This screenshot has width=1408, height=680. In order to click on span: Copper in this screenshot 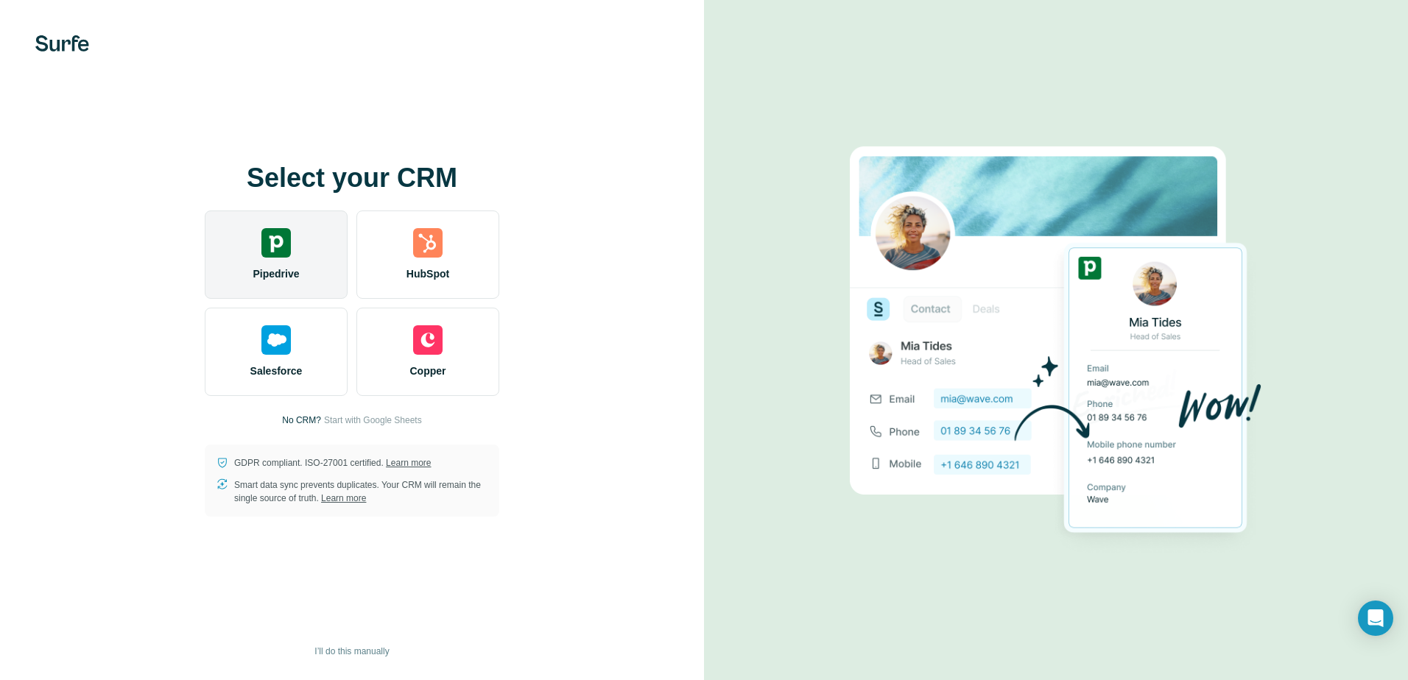, I will do `click(428, 371)`.